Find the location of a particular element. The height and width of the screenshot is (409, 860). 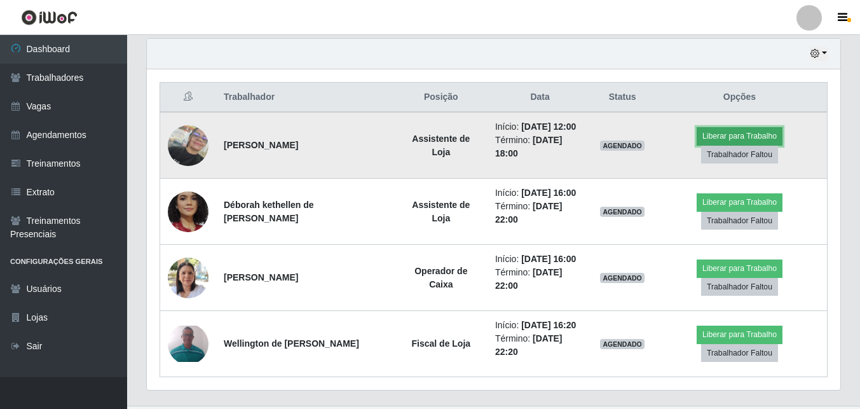

img: 1726671654574.jpeg is located at coordinates (188, 277).